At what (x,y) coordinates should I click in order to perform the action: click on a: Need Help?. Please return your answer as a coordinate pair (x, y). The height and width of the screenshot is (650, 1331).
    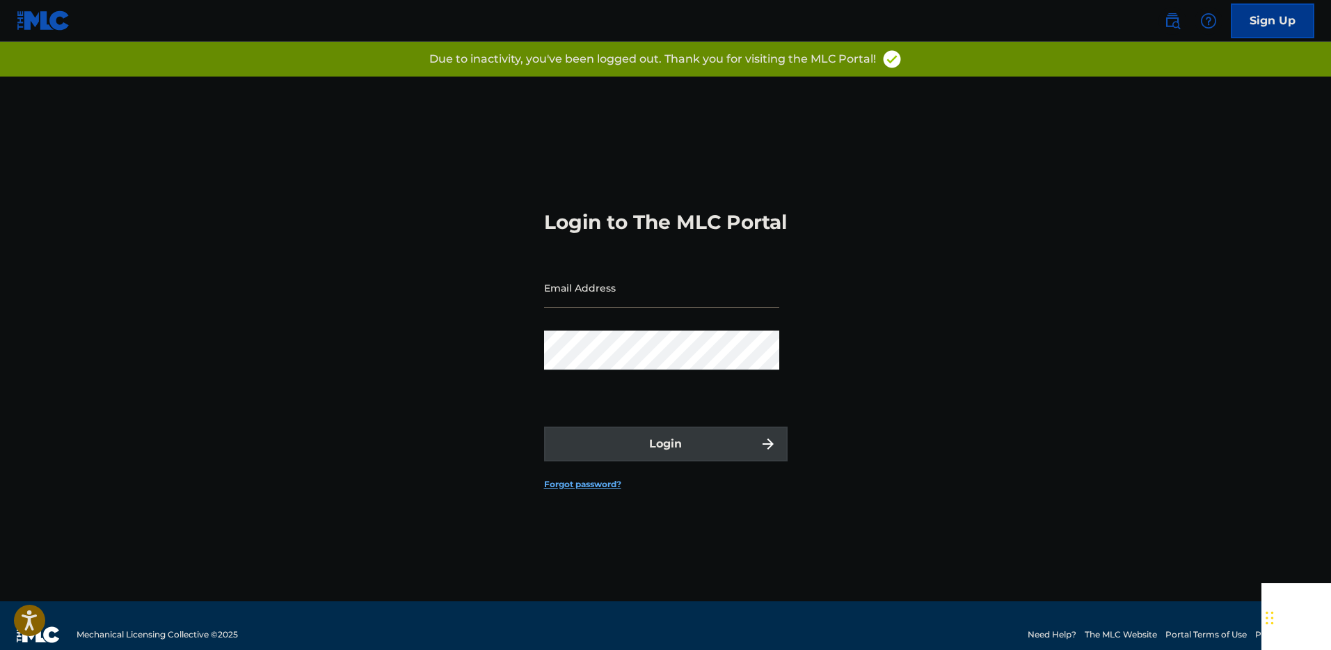
    Looking at the image, I should click on (1052, 635).